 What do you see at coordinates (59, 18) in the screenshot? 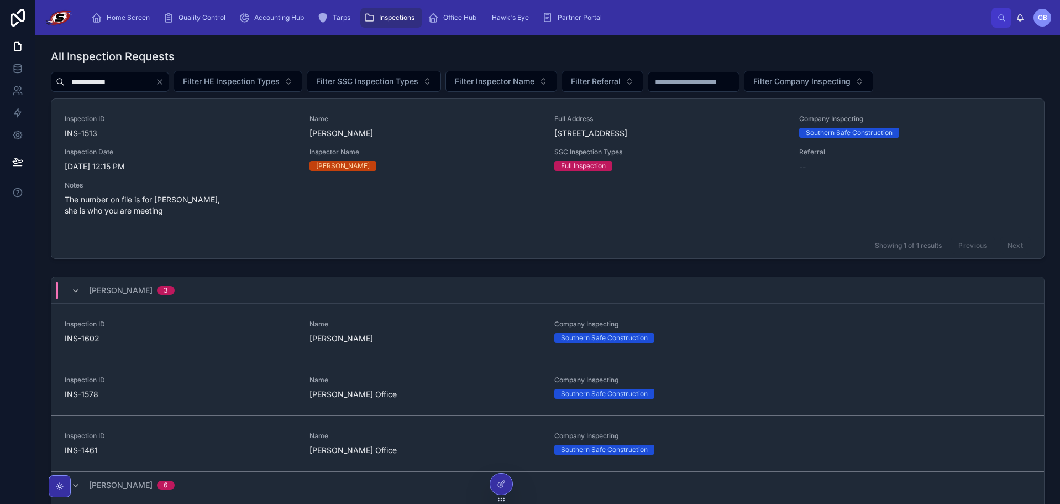
I see `img: App logo` at bounding box center [59, 18].